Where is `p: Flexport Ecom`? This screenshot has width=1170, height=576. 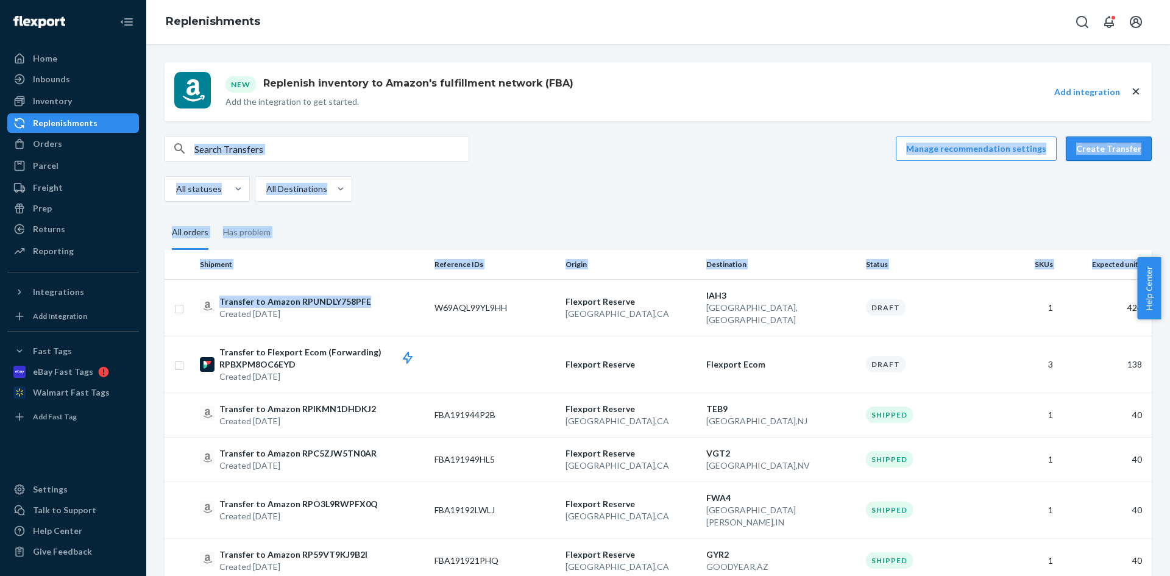 p: Flexport Ecom is located at coordinates (781, 364).